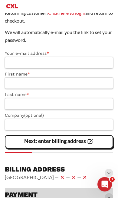 Image resolution: width=118 pixels, height=198 pixels. What do you see at coordinates (59, 75) in the screenshot?
I see `label: First name` at bounding box center [59, 75].